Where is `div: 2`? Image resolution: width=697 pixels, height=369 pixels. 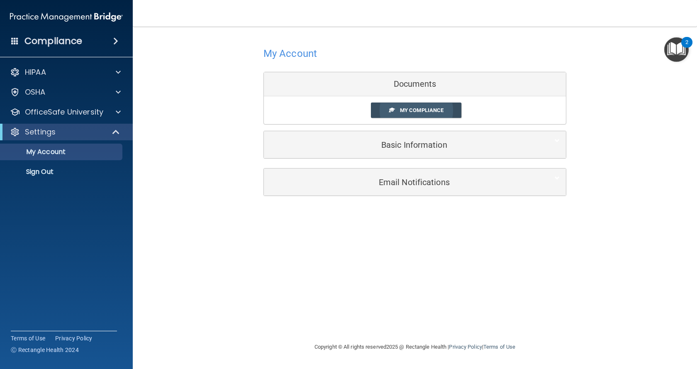 div: 2 is located at coordinates (687, 48).